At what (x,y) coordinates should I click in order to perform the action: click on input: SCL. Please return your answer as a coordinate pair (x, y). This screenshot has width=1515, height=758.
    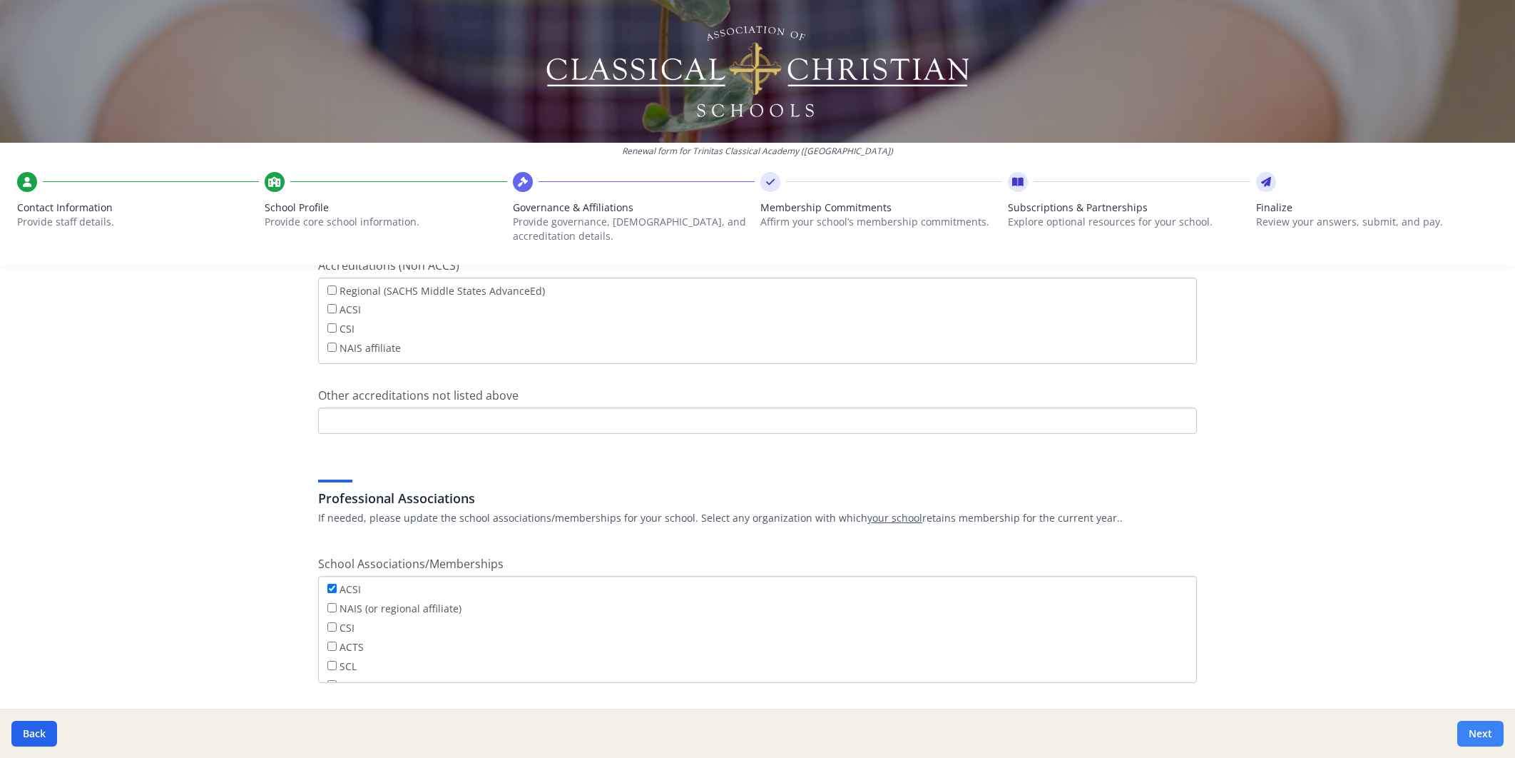
    Looking at the image, I should click on (332, 665).